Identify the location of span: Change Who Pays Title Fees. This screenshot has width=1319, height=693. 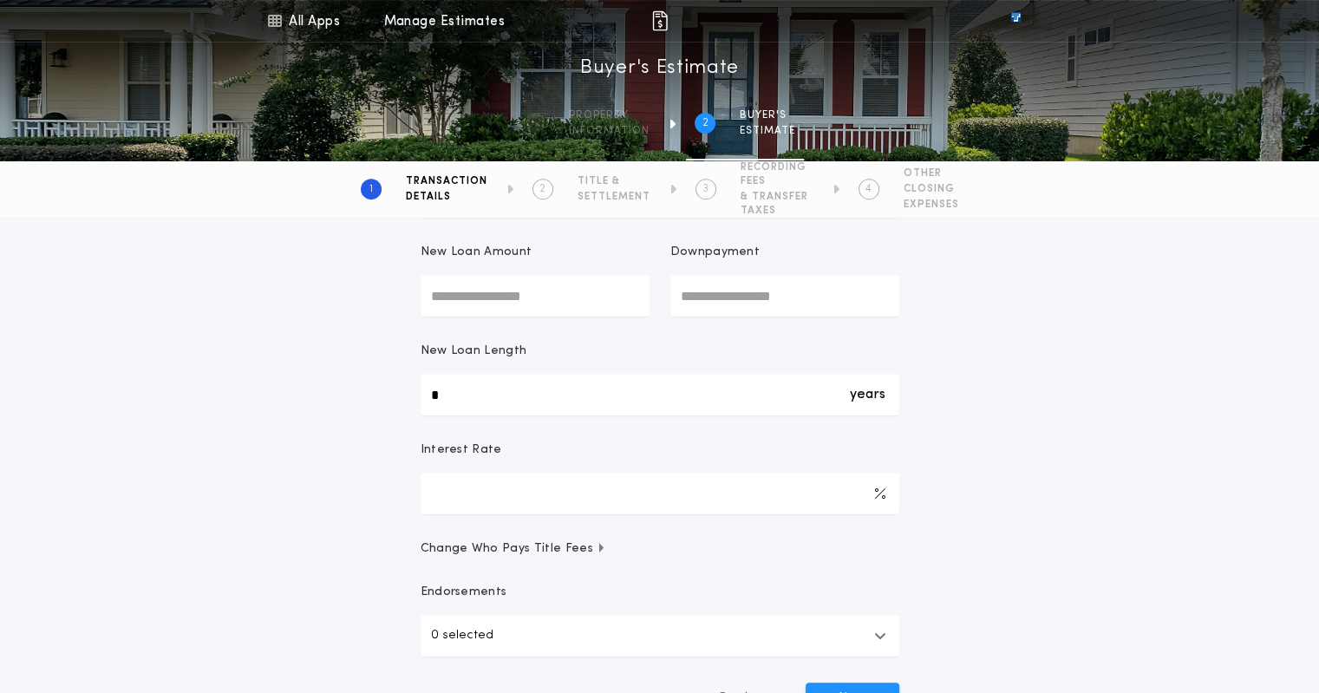
(513, 549).